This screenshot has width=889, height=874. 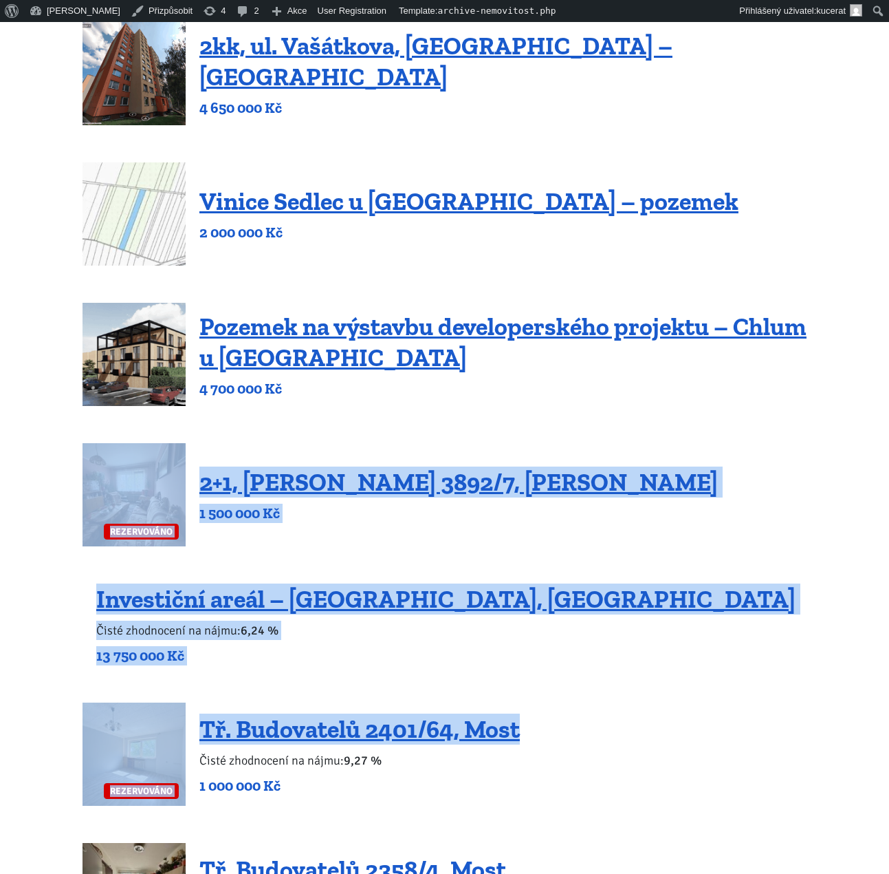 What do you see at coordinates (469, 232) in the screenshot?
I see `p: 2 000 000 Kč` at bounding box center [469, 232].